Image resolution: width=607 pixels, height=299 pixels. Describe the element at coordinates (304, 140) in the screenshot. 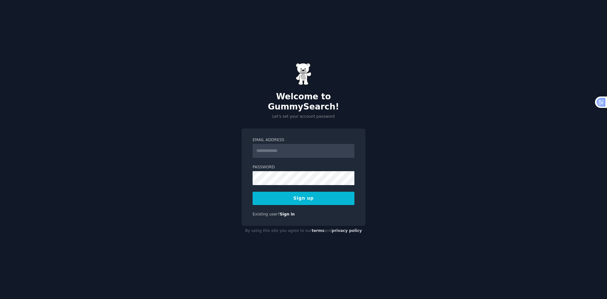

I see `label: Email Address` at that location.